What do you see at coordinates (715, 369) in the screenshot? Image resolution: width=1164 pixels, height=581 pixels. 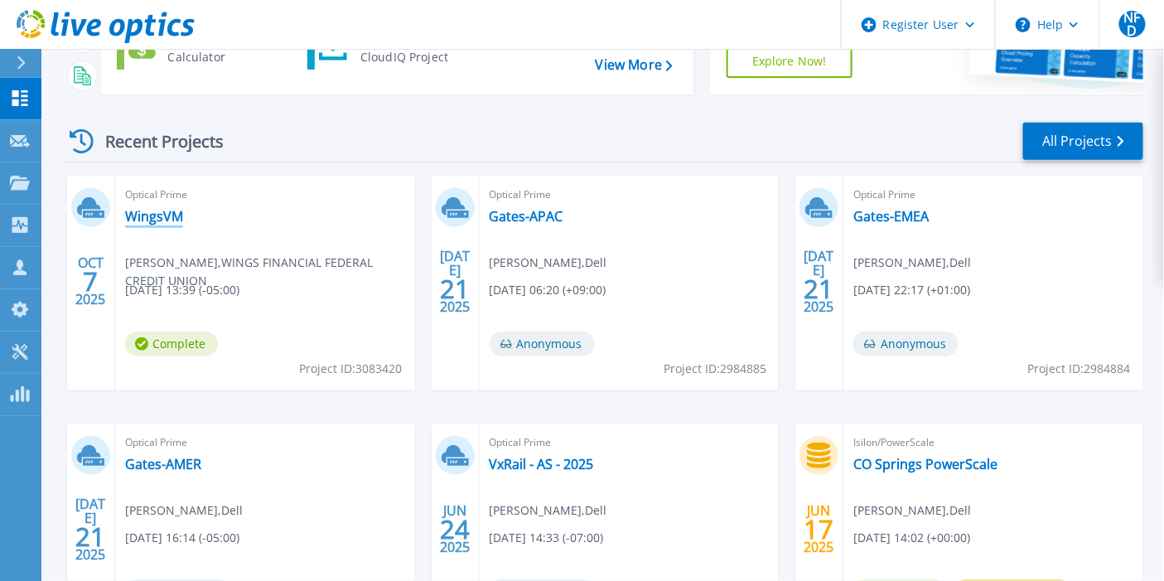 I see `span: Project ID: 2984885` at bounding box center [715, 369].